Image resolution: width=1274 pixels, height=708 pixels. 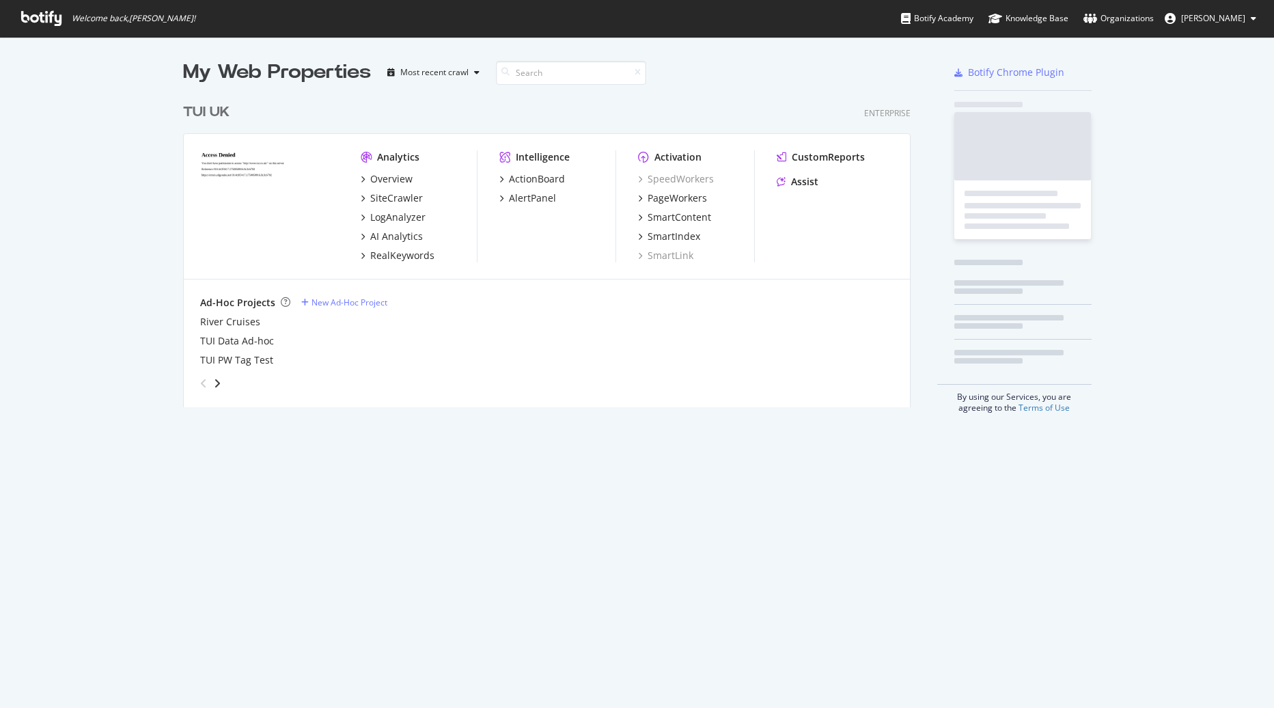 What do you see at coordinates (237, 341) in the screenshot?
I see `a: TUI Data Ad-hoc` at bounding box center [237, 341].